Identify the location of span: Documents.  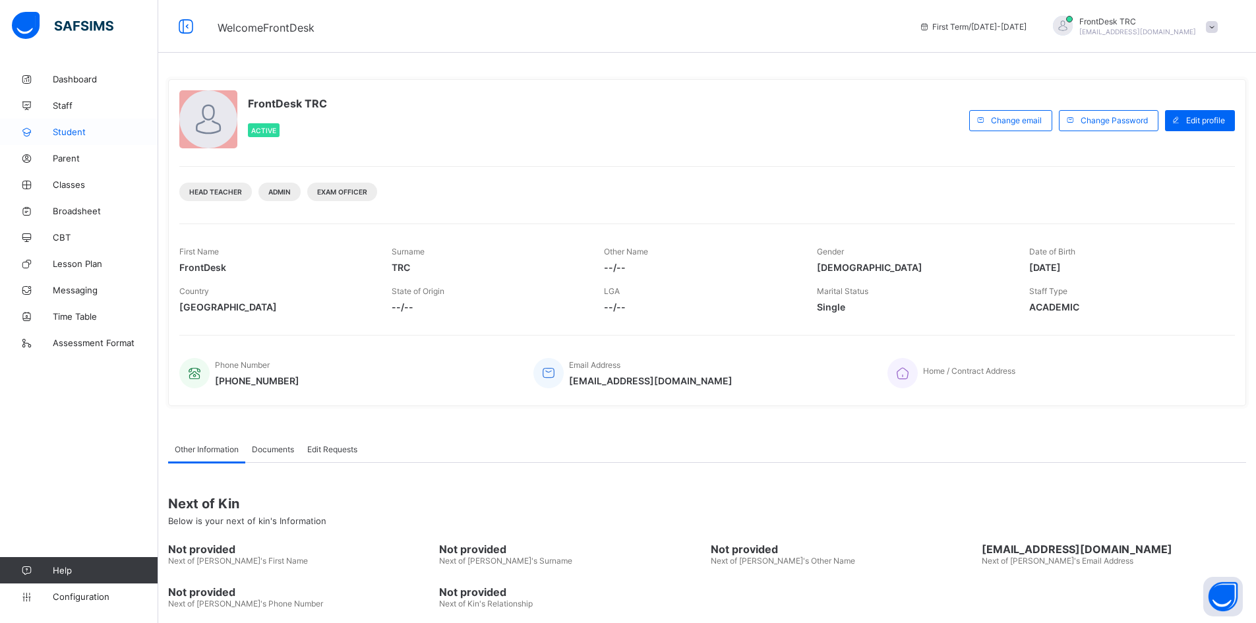
(273, 449).